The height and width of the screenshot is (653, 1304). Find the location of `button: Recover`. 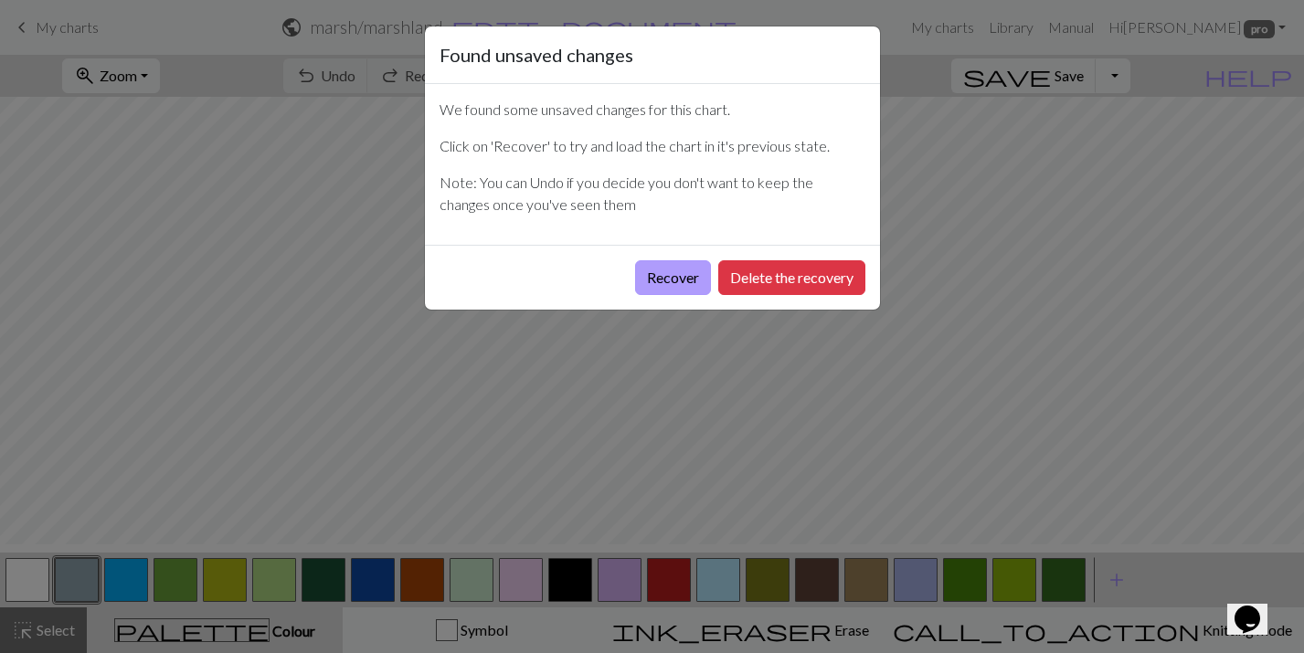

button: Recover is located at coordinates (672, 278).